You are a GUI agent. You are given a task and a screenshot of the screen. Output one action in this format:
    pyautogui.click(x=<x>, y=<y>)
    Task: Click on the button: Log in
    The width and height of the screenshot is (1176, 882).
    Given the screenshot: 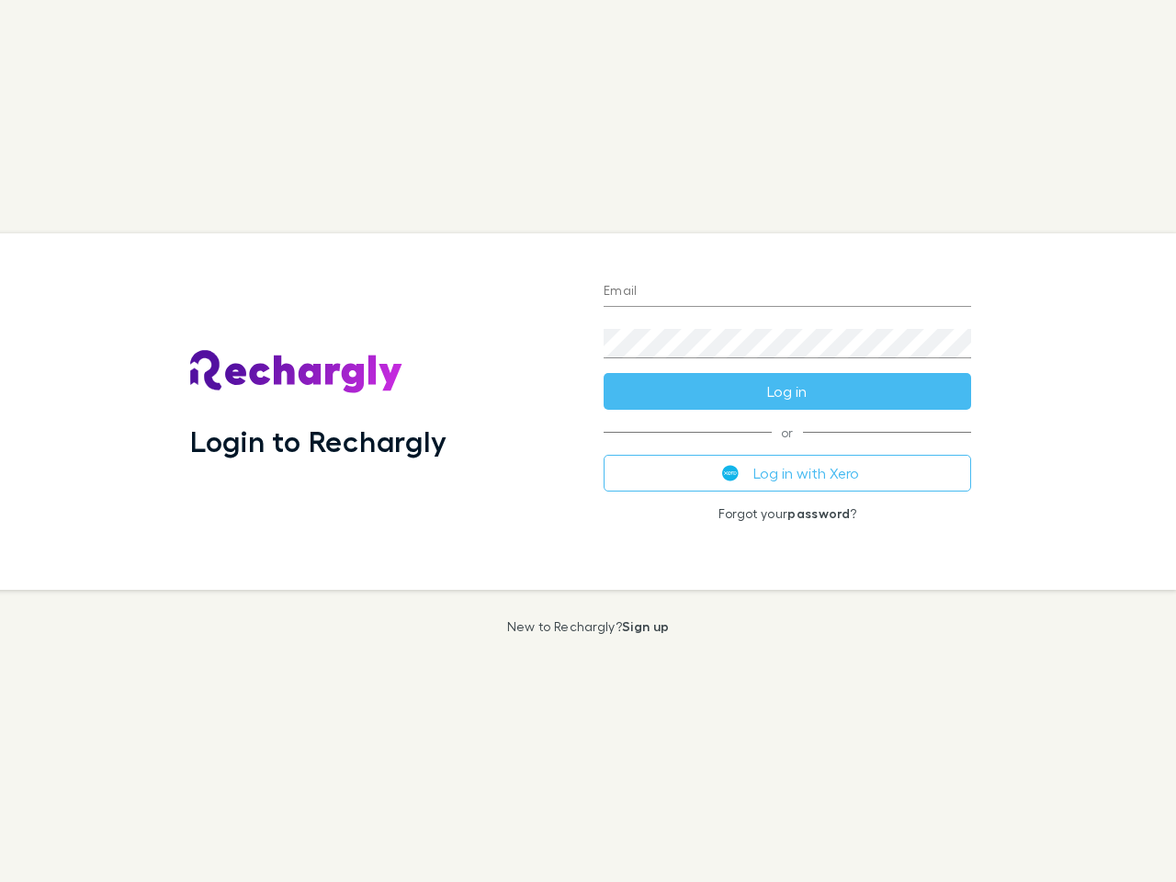 What is the action you would take?
    pyautogui.click(x=787, y=391)
    